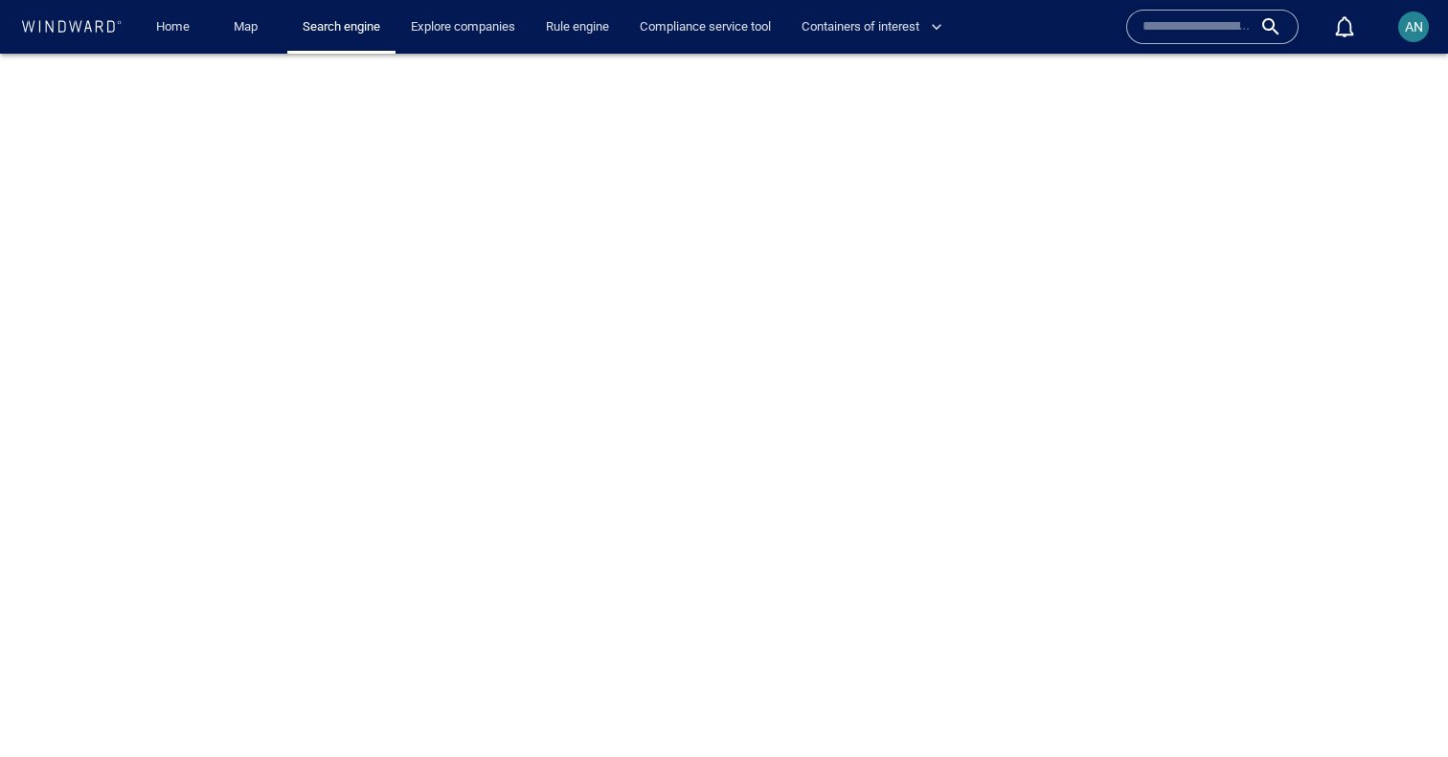  Describe the element at coordinates (172, 27) in the screenshot. I see `a: Home` at that location.